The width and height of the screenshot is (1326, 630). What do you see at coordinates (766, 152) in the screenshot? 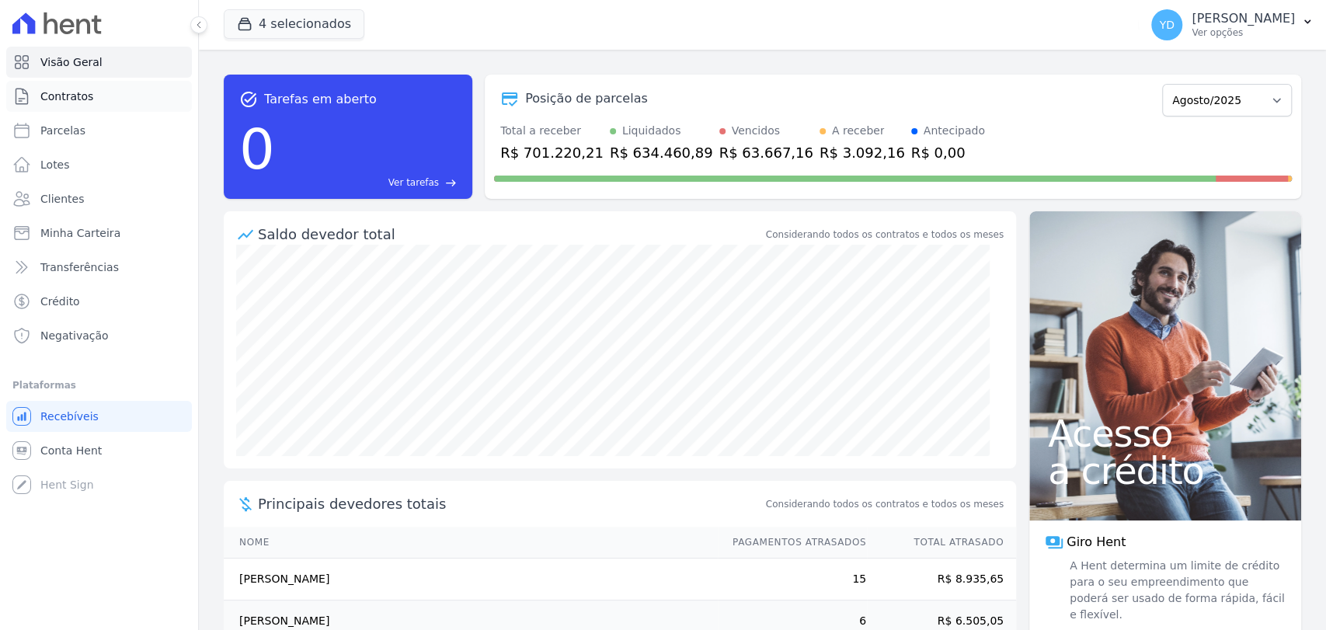
I see `div: R$ 63.667,16` at bounding box center [766, 152].